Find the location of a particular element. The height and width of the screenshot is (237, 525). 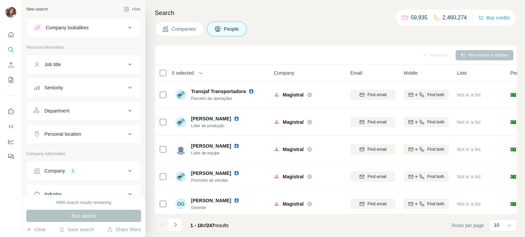

button: Use Surfe on LinkedIn is located at coordinates (11, 112).